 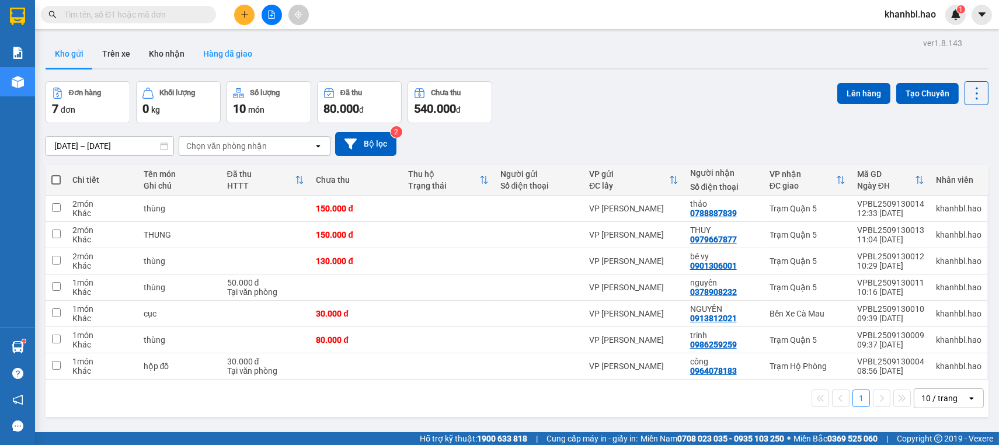 I want to click on div: Người nhận, so click(x=724, y=173).